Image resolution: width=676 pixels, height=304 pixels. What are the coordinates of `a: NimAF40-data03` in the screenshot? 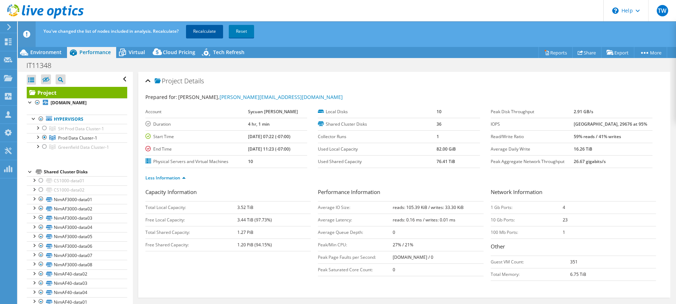 It's located at (77, 284).